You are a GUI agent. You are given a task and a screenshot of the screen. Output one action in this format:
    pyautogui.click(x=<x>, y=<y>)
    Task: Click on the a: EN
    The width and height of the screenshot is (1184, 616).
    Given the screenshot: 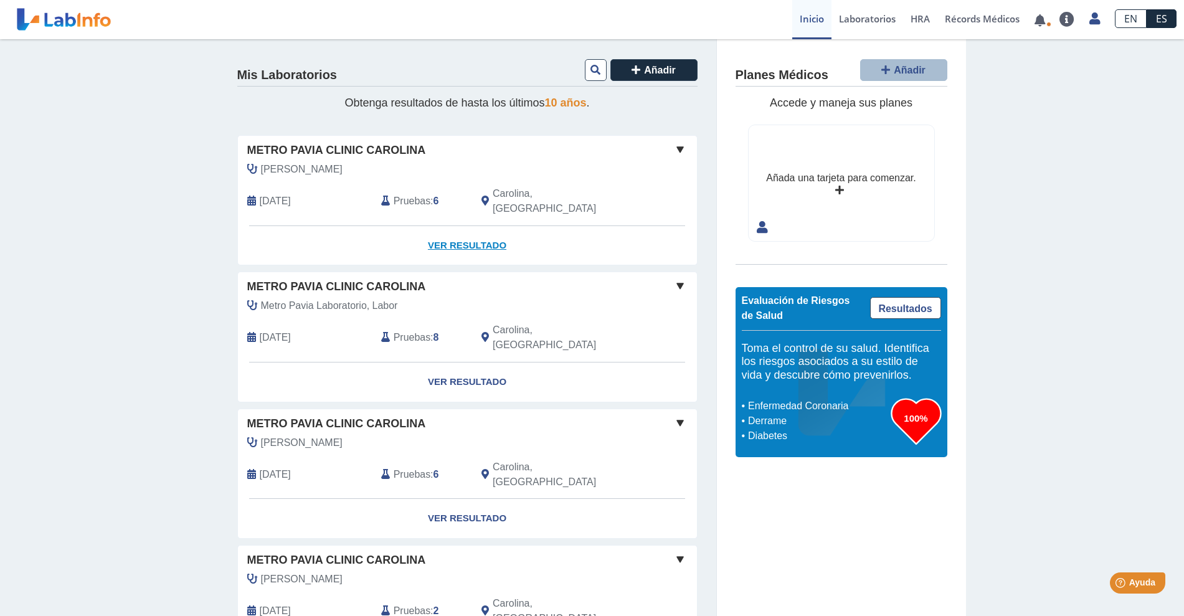 What is the action you would take?
    pyautogui.click(x=1131, y=19)
    